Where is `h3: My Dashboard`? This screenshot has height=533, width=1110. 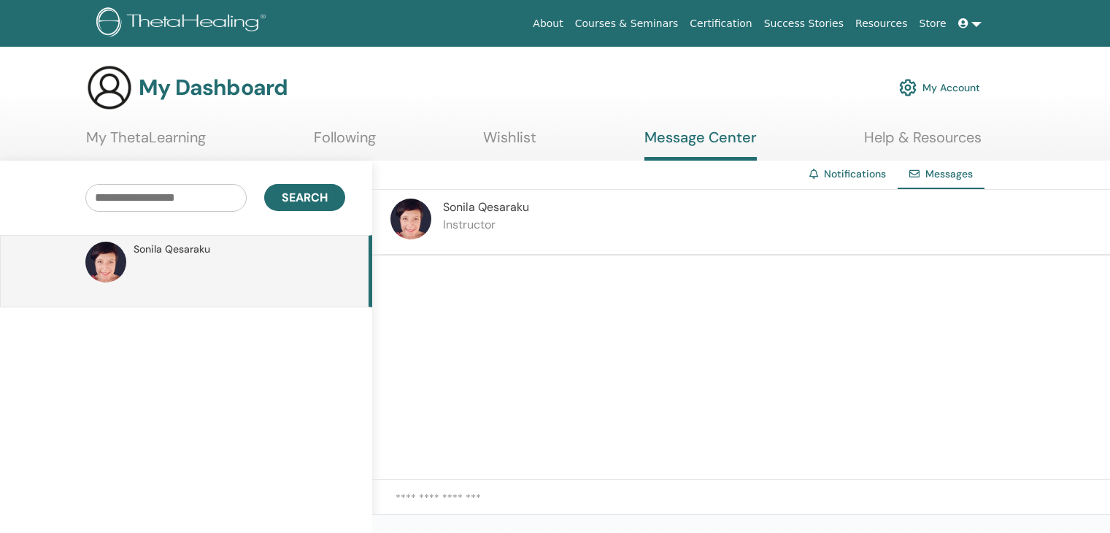
h3: My Dashboard is located at coordinates (213, 88).